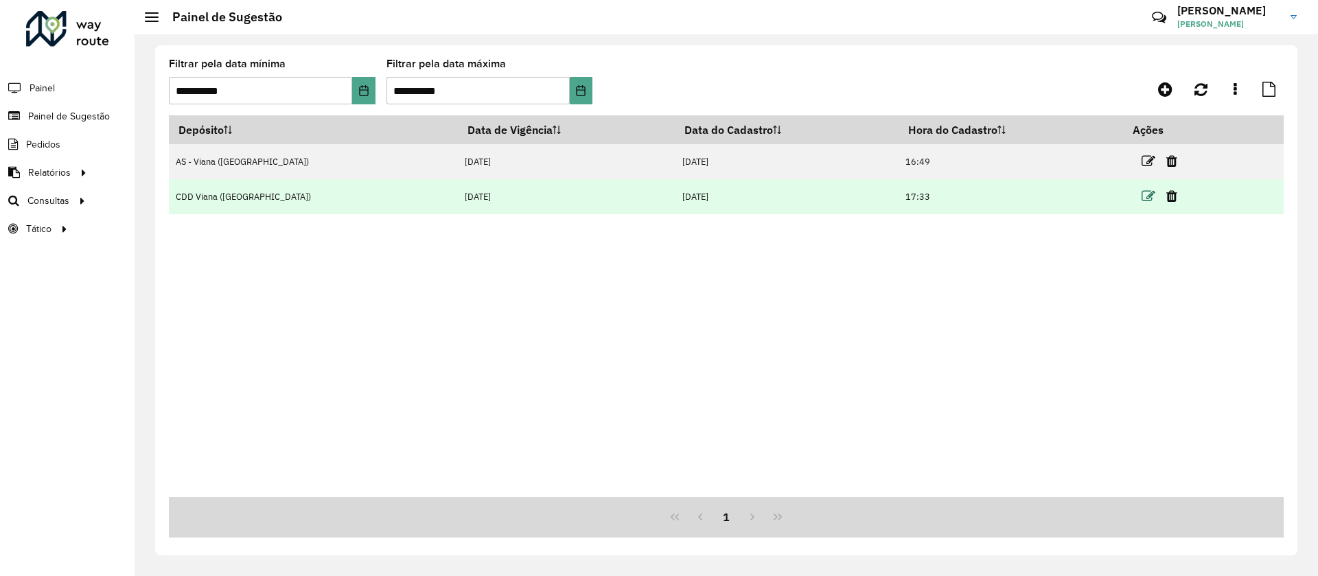 The height and width of the screenshot is (576, 1318). What do you see at coordinates (38, 229) in the screenshot?
I see `span: Tático` at bounding box center [38, 229].